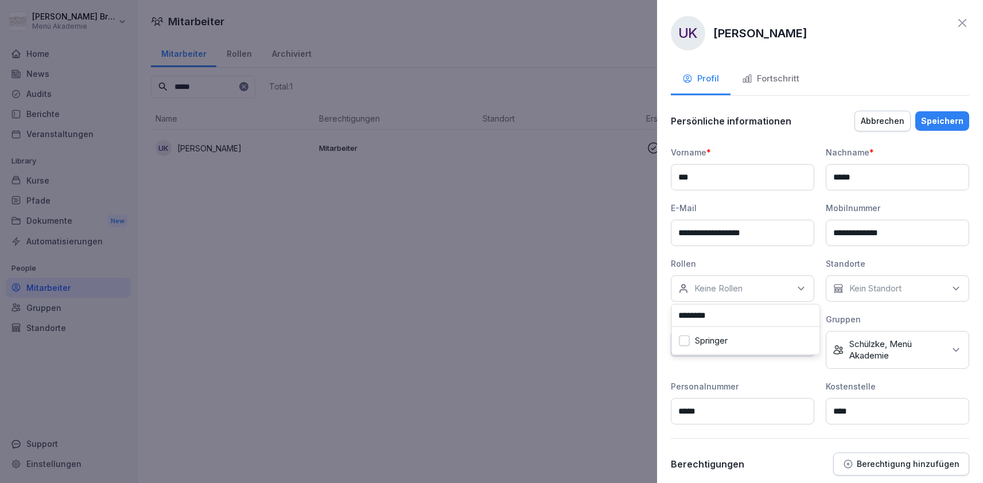 The image size is (983, 483). What do you see at coordinates (942, 121) in the screenshot?
I see `button: Speichern` at bounding box center [942, 121].